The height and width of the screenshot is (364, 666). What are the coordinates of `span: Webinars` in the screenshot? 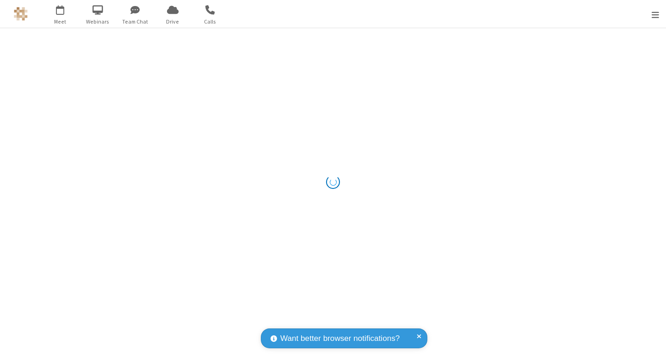 It's located at (98, 22).